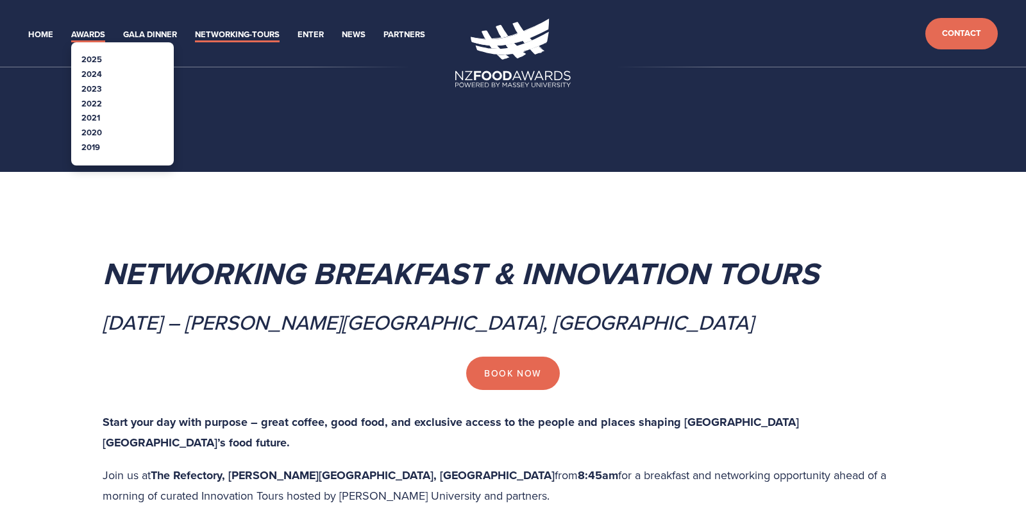 This screenshot has width=1026, height=508. Describe the element at coordinates (460, 273) in the screenshot. I see `em: Networking Breakfast & Innovation Tours` at that location.